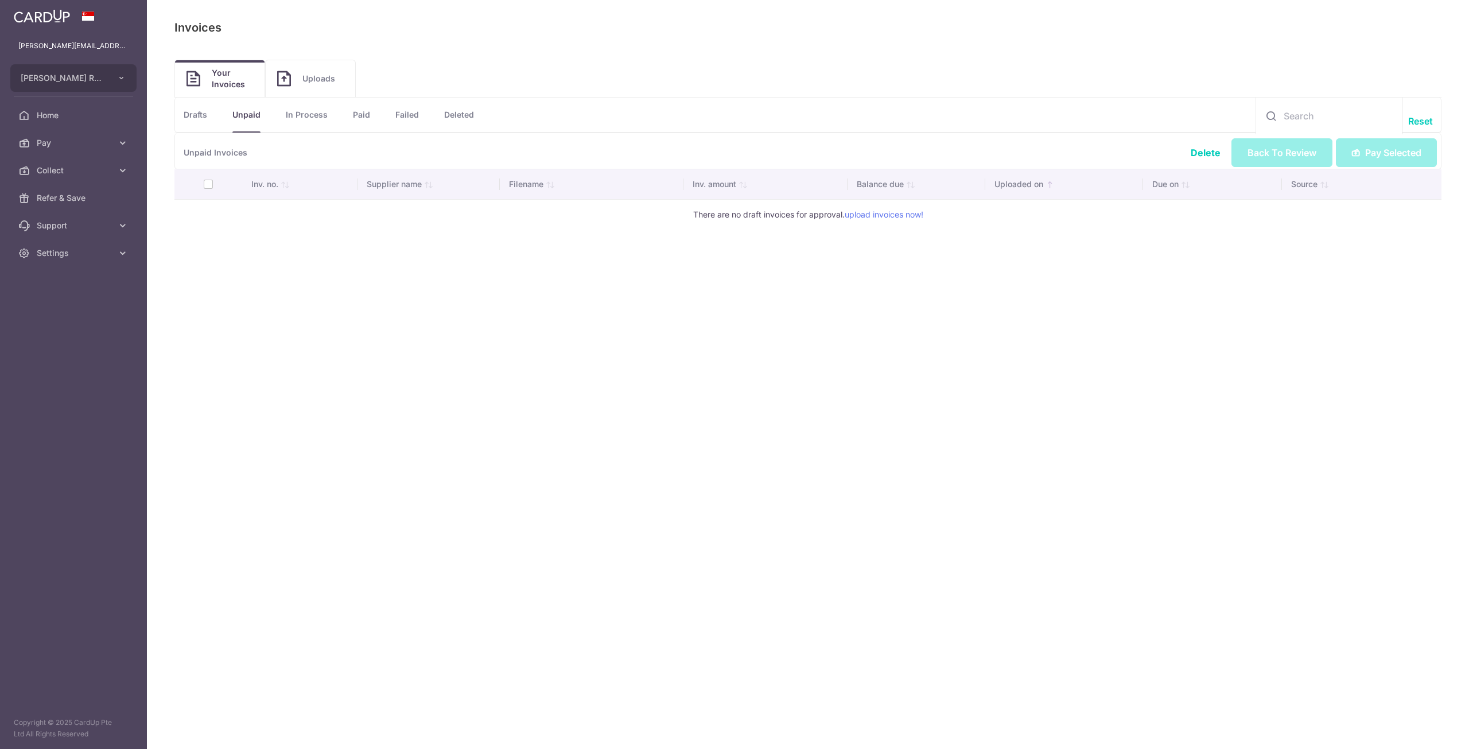 The image size is (1469, 749). Describe the element at coordinates (591, 184) in the screenshot. I see `th: Filename: activate to sort column ascending` at that location.